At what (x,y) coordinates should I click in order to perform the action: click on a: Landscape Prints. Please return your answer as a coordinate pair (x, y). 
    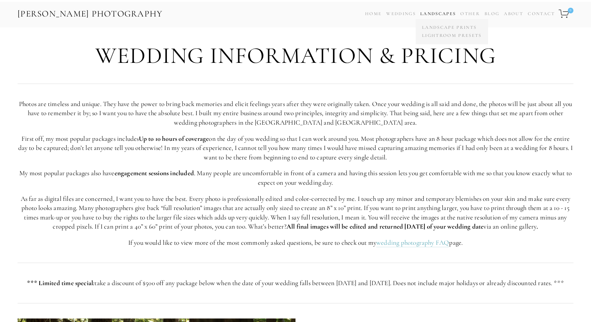
    Looking at the image, I should click on (452, 27).